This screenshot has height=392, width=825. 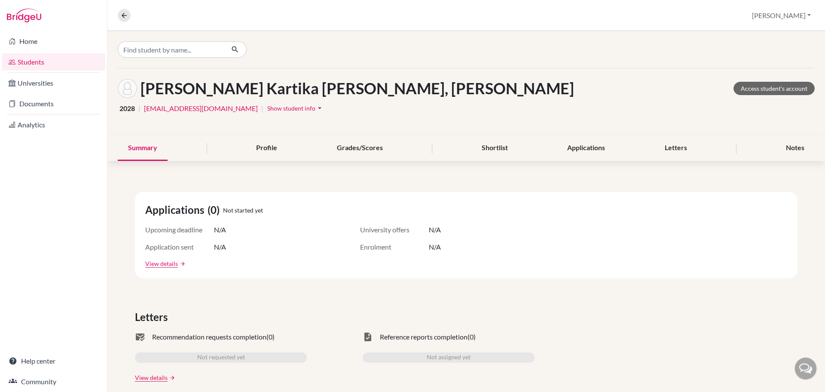 I want to click on span: Letters, so click(x=153, y=317).